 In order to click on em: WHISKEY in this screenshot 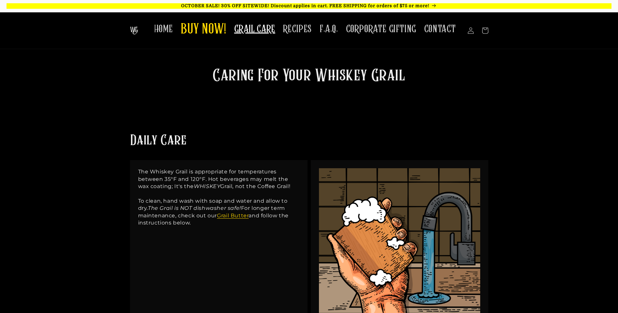, I will do `click(207, 186)`.